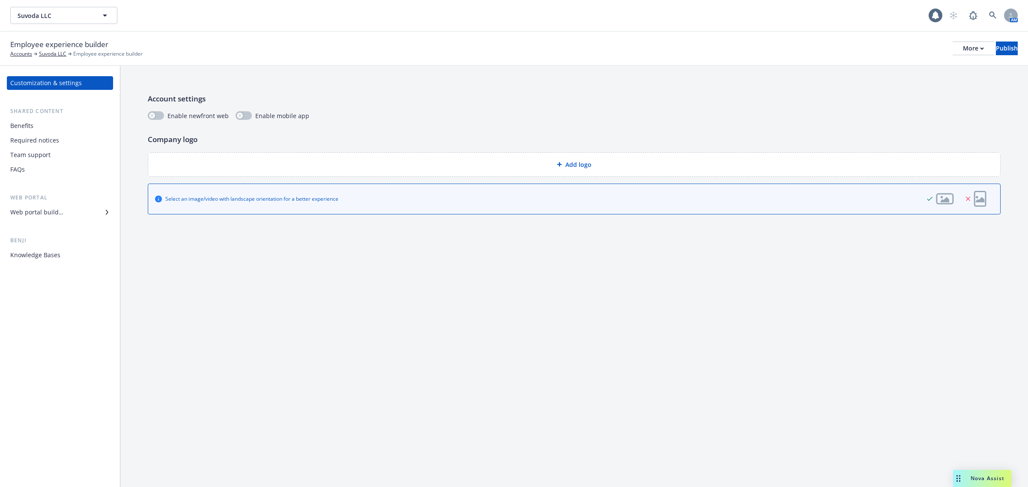  Describe the element at coordinates (574, 164) in the screenshot. I see `div: Add logo` at that location.